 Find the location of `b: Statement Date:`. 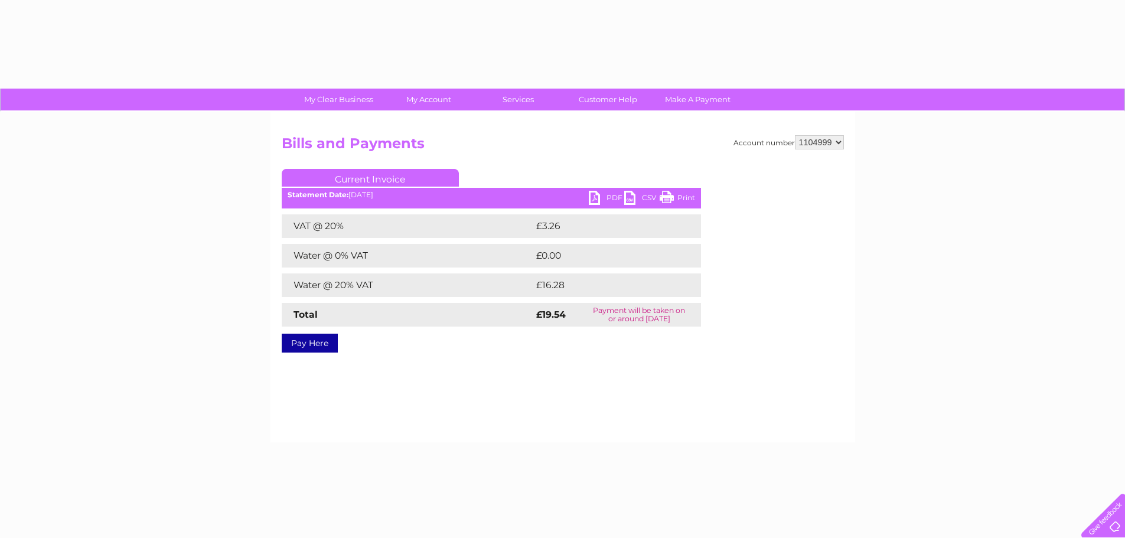

b: Statement Date: is located at coordinates (318, 194).